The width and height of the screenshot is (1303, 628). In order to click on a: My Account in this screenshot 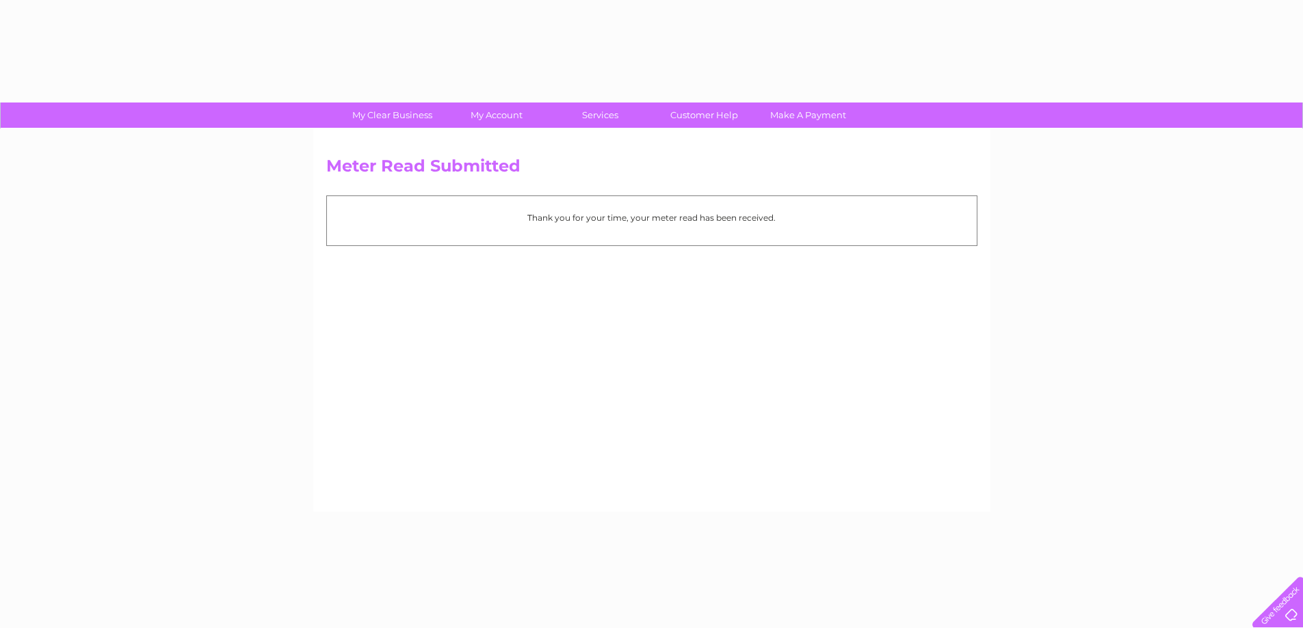, I will do `click(496, 115)`.